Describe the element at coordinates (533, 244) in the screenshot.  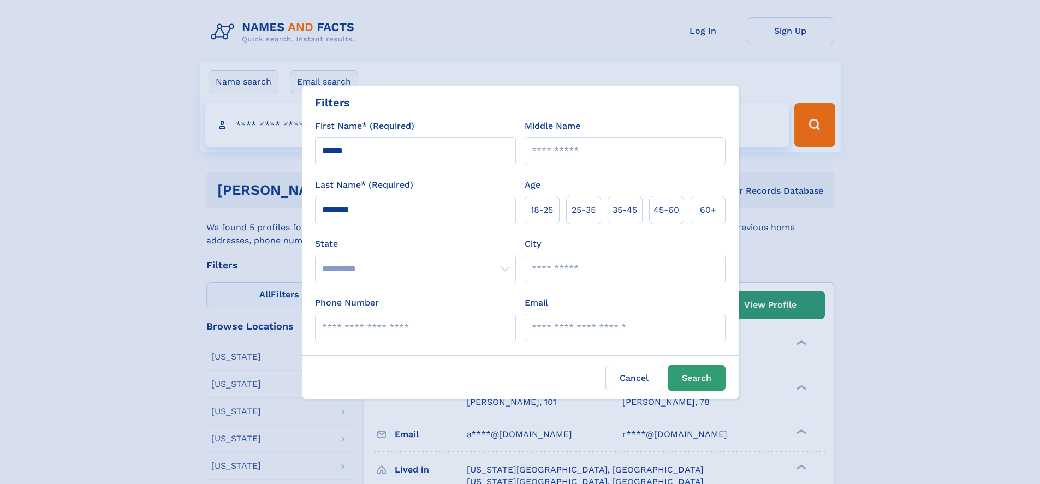
I see `label: City` at that location.